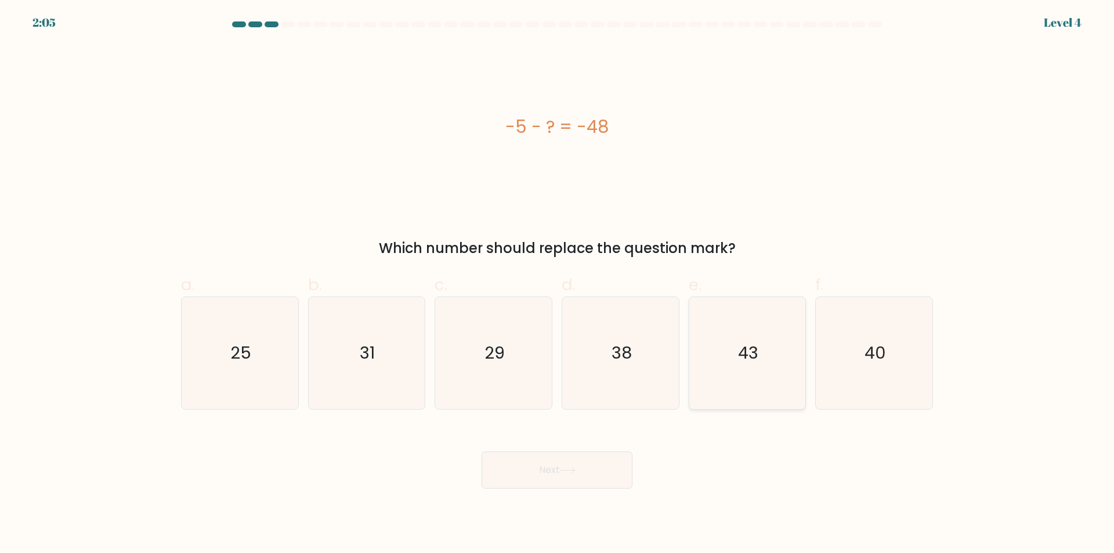 This screenshot has height=553, width=1114. Describe the element at coordinates (315, 284) in the screenshot. I see `span: b.` at that location.